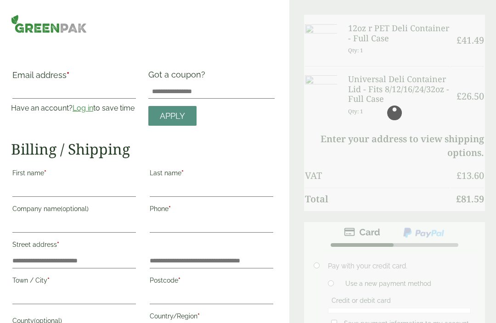 Image resolution: width=496 pixels, height=323 pixels. I want to click on label: Town / City, so click(74, 282).